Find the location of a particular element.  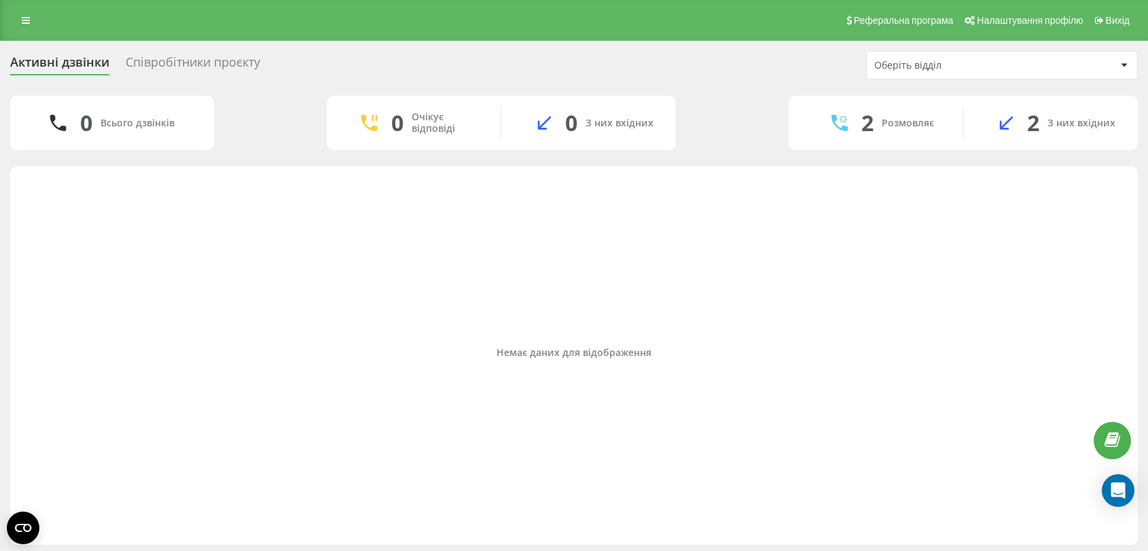

div: Очікує відповіді is located at coordinates (445, 123).